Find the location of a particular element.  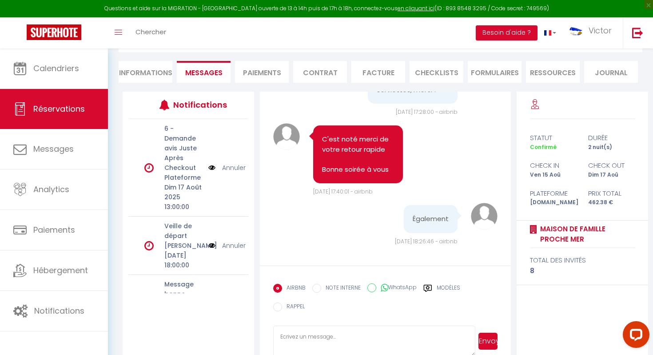

label: NOTE INTERNE is located at coordinates (341, 288).